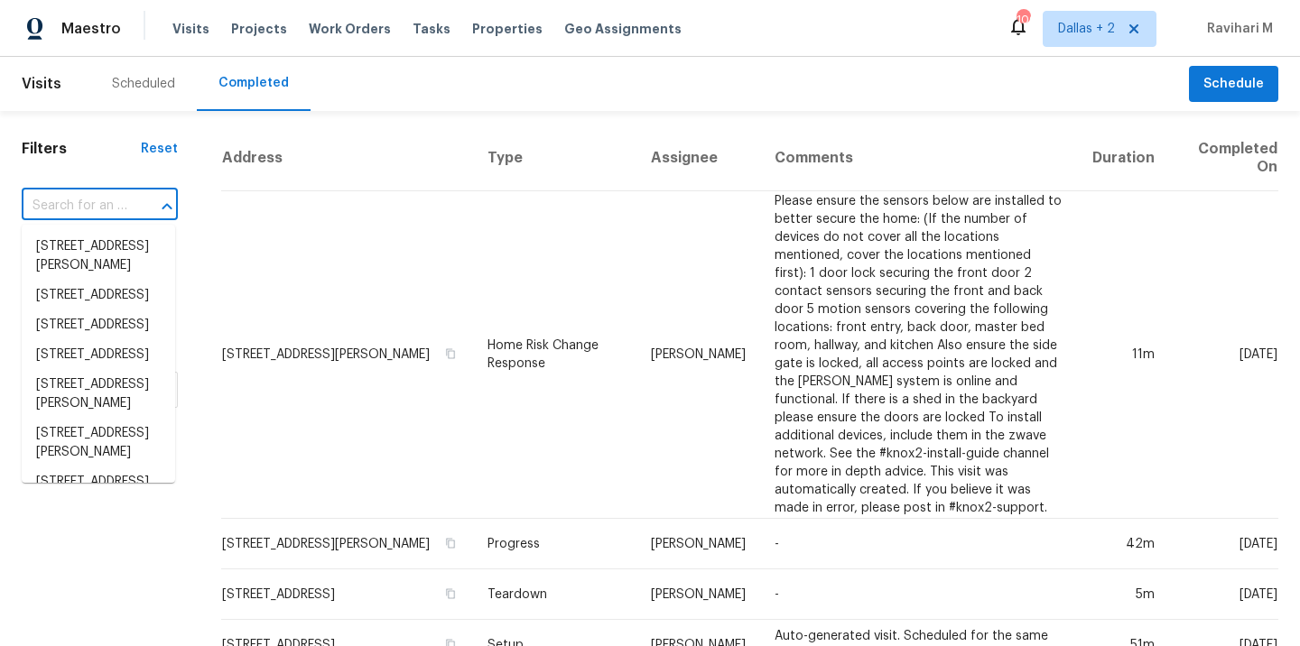 The width and height of the screenshot is (1300, 646). What do you see at coordinates (74, 206) in the screenshot?
I see `input: Search for an address...` at bounding box center [74, 206].